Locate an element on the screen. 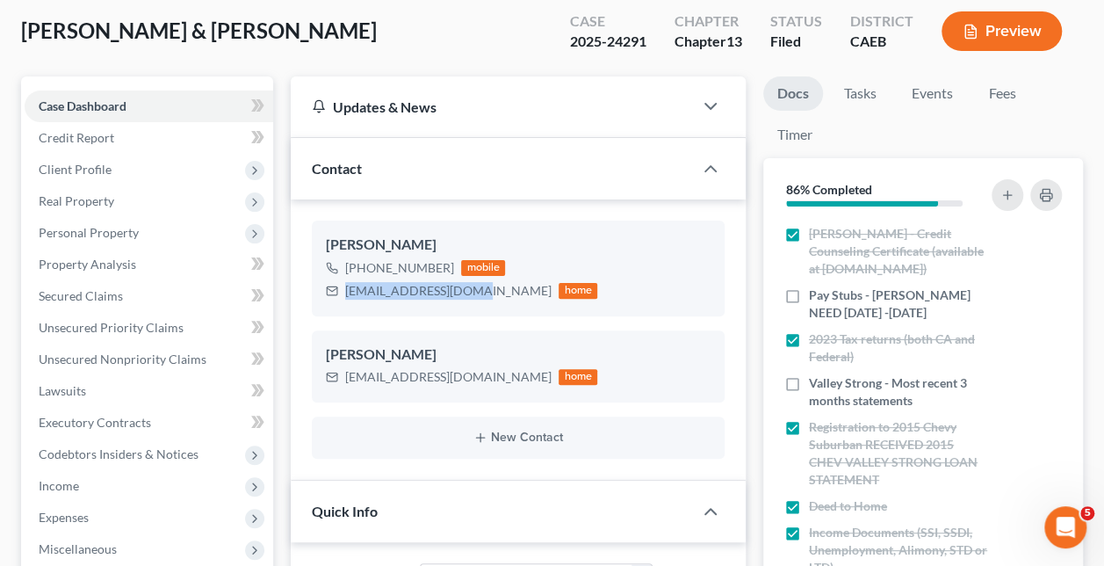  a: Timer is located at coordinates (795, 134).